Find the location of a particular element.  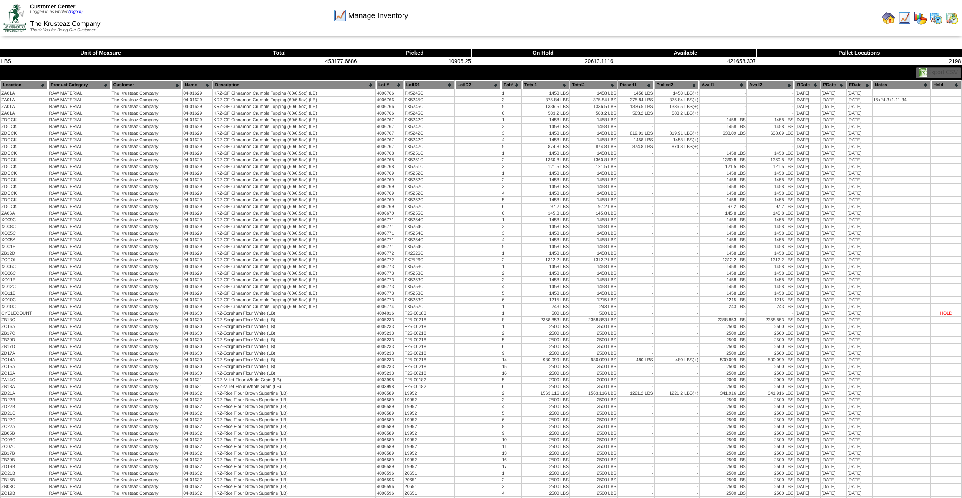

td: 874.8 LBS is located at coordinates (546, 147).